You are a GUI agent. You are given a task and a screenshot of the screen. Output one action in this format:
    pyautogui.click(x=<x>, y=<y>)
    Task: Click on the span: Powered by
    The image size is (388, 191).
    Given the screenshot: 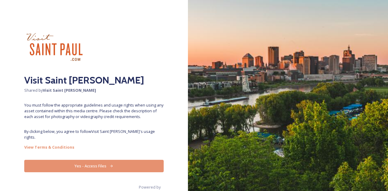 What is the action you would take?
    pyautogui.click(x=150, y=187)
    